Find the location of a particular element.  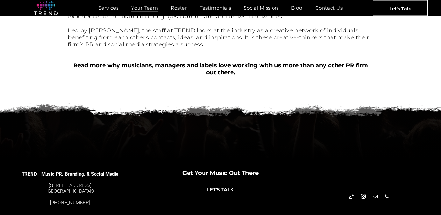

a: Read more is located at coordinates (89, 66).